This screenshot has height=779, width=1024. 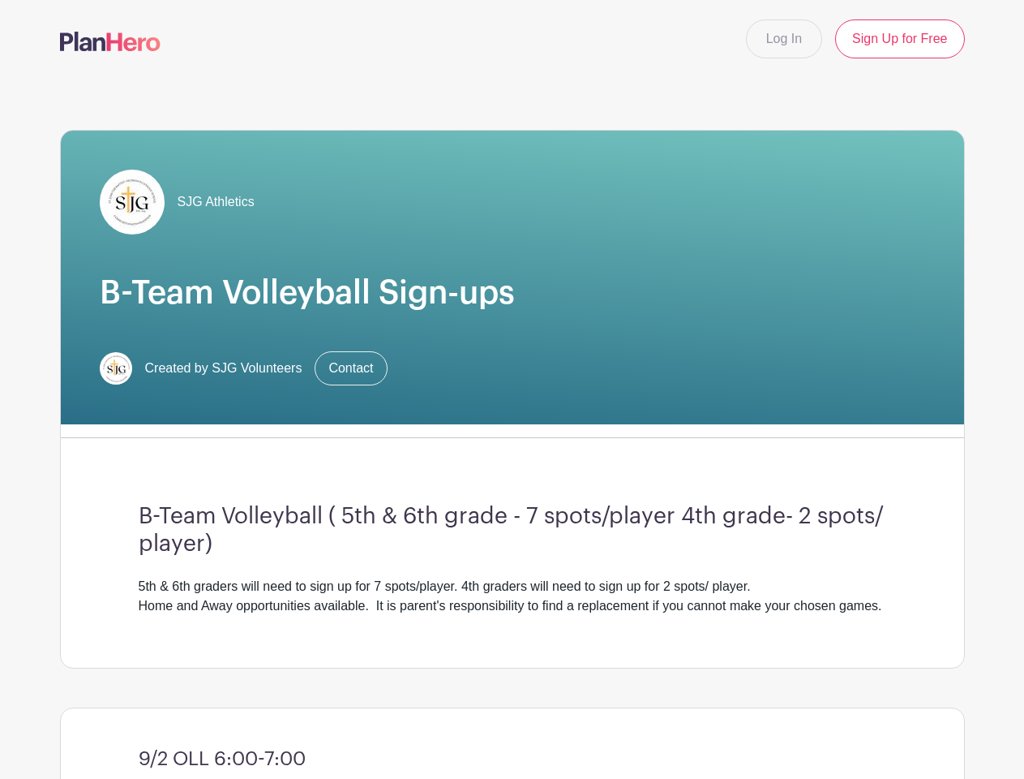 I want to click on img: logo-507f7623f17ff9eddc593b1ce0a138ce2505c220e1c5a4e2b4648c50719b7d32.svg, so click(x=110, y=41).